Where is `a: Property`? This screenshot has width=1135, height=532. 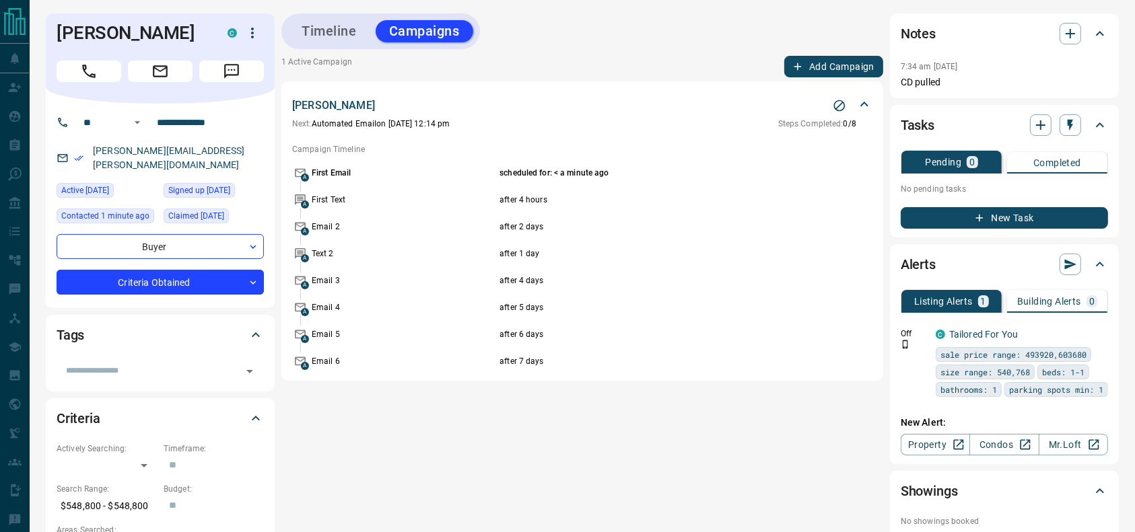
a: Property is located at coordinates (935, 445).